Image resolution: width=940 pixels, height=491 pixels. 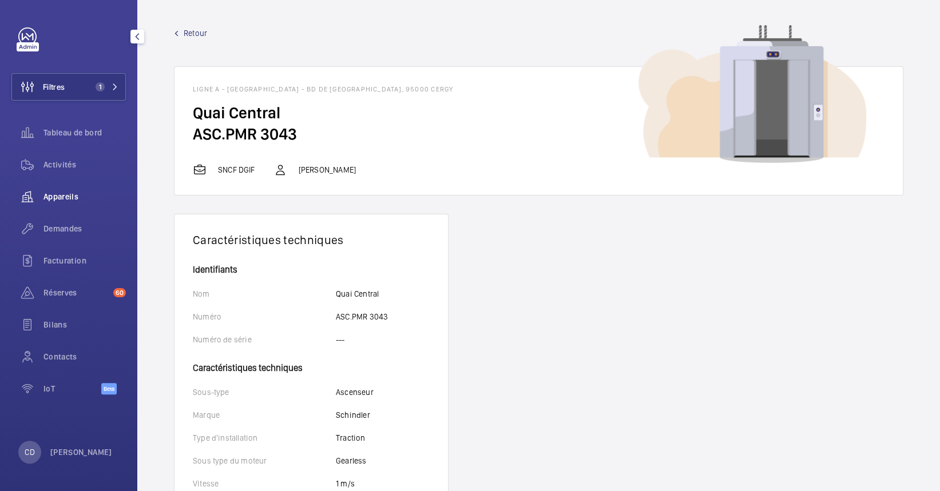 I want to click on span: IoT, so click(x=72, y=389).